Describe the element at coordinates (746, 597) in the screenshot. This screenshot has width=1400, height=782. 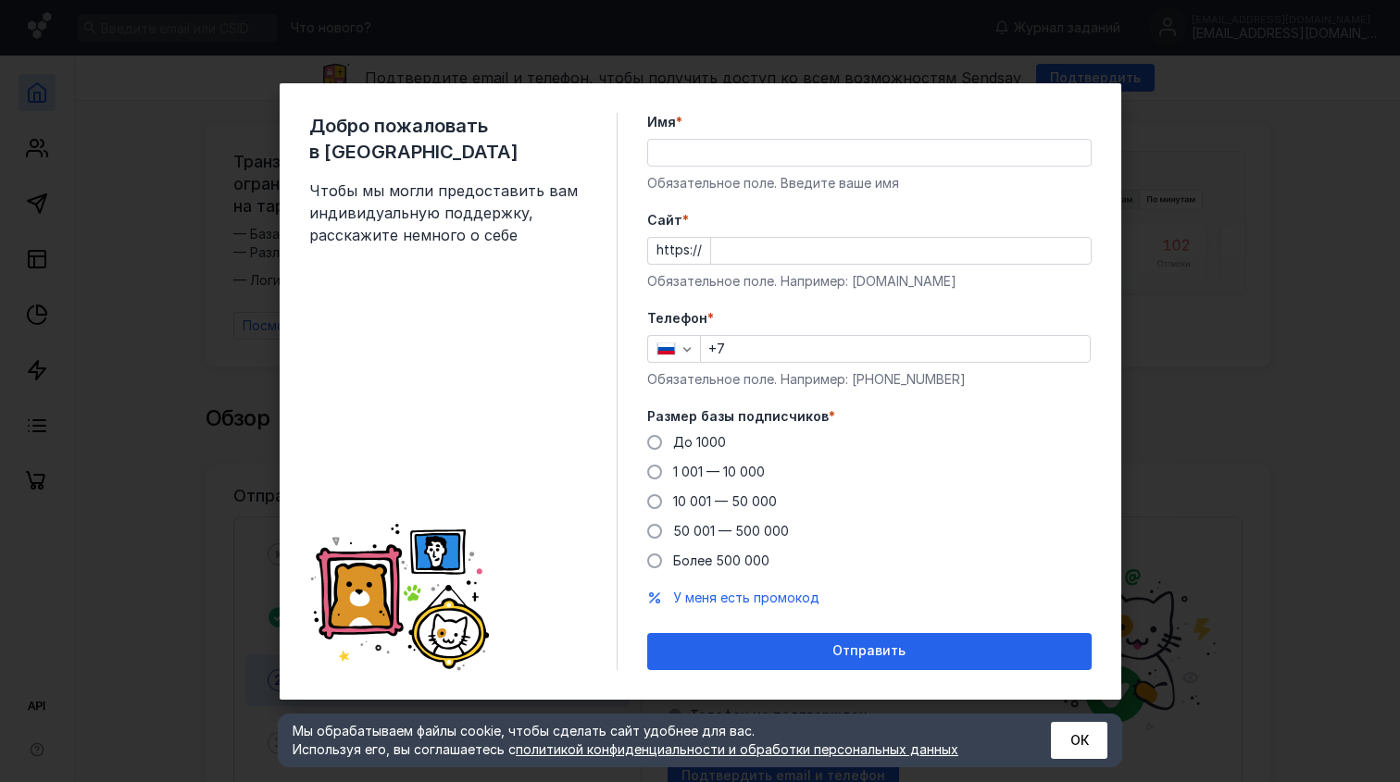
I see `span: У меня есть промокод` at that location.